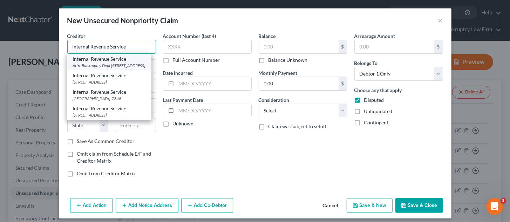  Describe the element at coordinates (378, 111) in the screenshot. I see `span: Unliquidated` at that location.